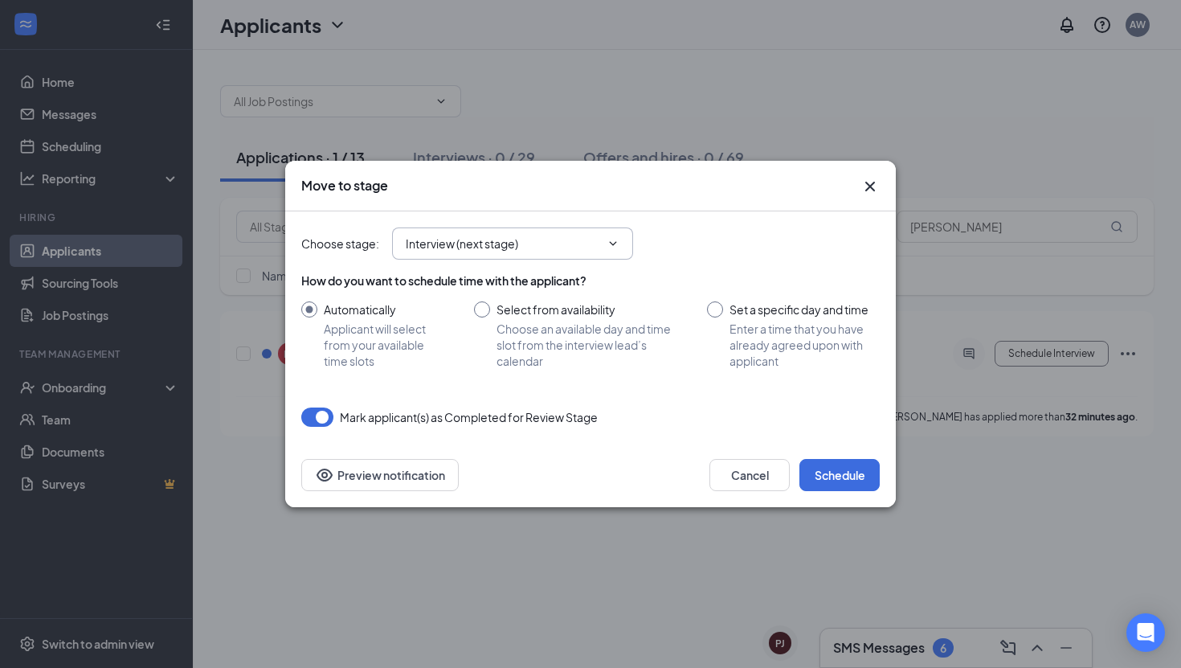 The height and width of the screenshot is (668, 1181). Describe the element at coordinates (345, 186) in the screenshot. I see `h3: Move to stage` at that location.